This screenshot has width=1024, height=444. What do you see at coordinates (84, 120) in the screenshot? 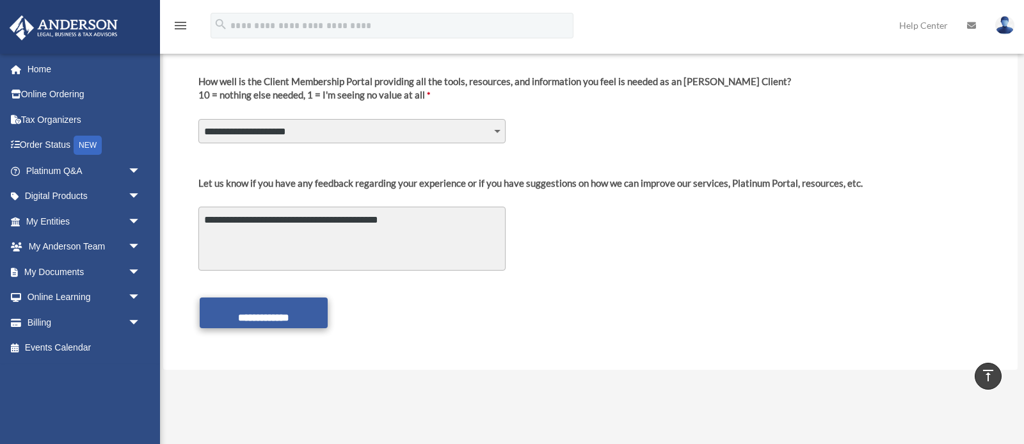
I see `a: Tax Organizers` at bounding box center [84, 120].